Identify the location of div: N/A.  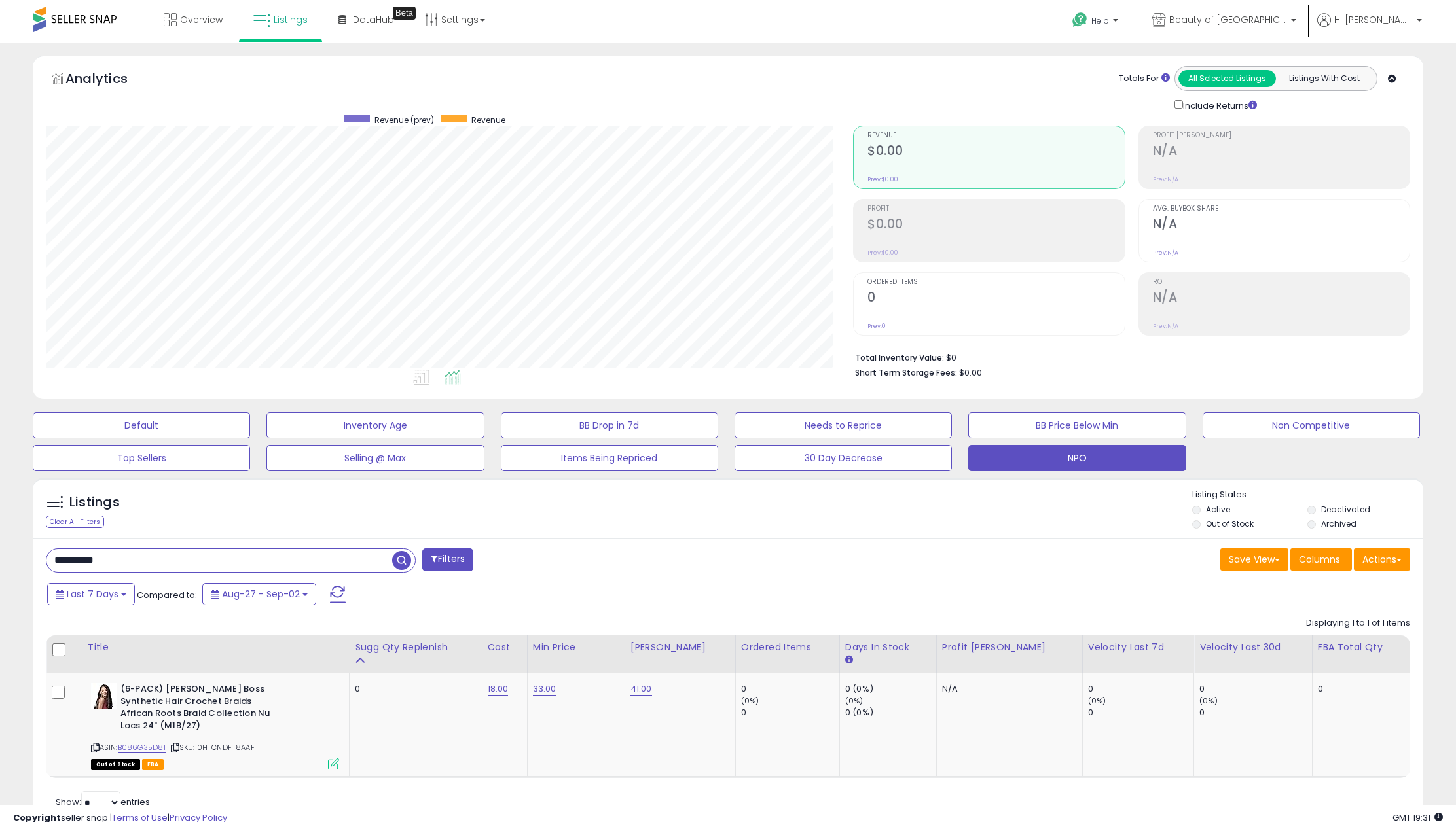
(1007, 689).